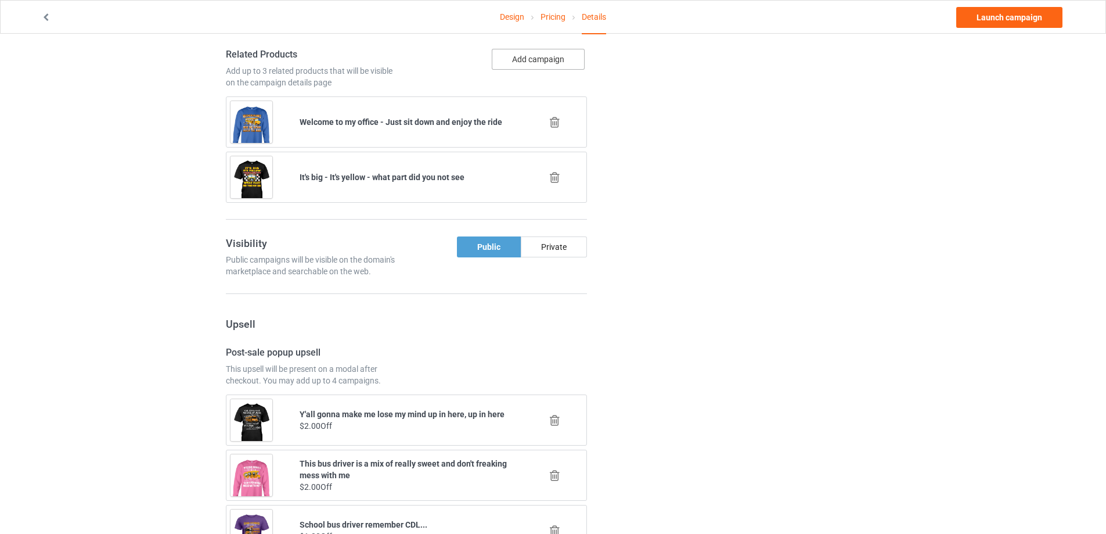 Image resolution: width=1106 pixels, height=534 pixels. What do you see at coordinates (314, 374) in the screenshot?
I see `div: This upsell will be present on a modal after checkout. You may add up to 4 campaigns.` at bounding box center [314, 374].